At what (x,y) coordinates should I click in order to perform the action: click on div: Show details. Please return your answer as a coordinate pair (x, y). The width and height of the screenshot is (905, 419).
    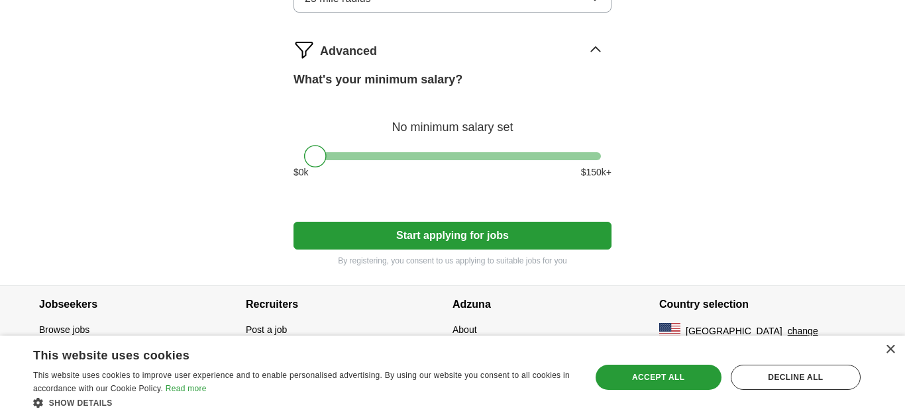
    Looking at the image, I should click on (303, 403).